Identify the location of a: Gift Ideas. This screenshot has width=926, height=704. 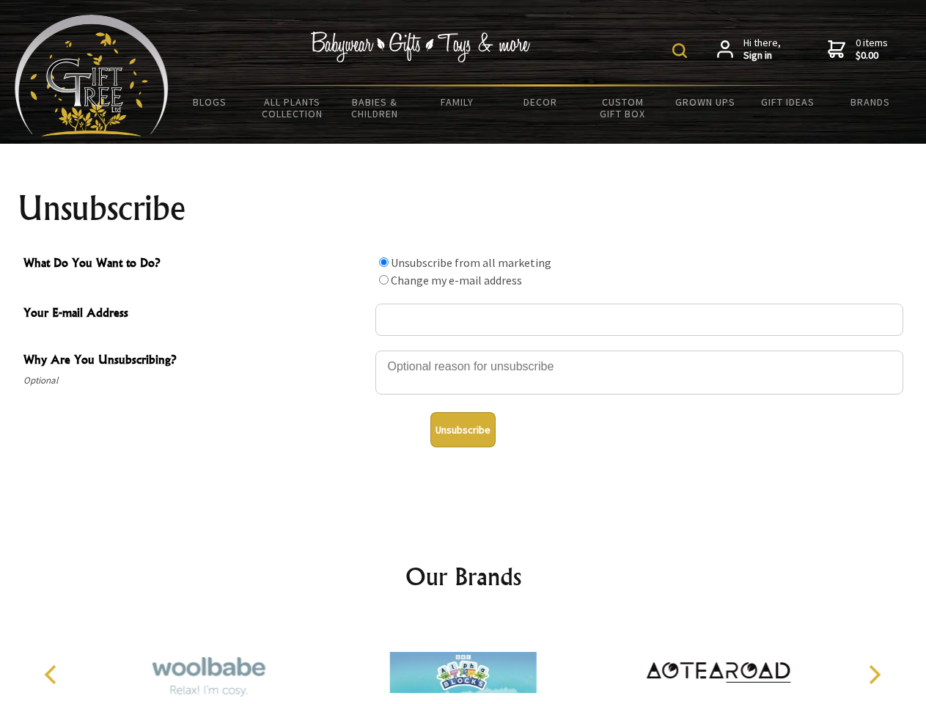
(787, 102).